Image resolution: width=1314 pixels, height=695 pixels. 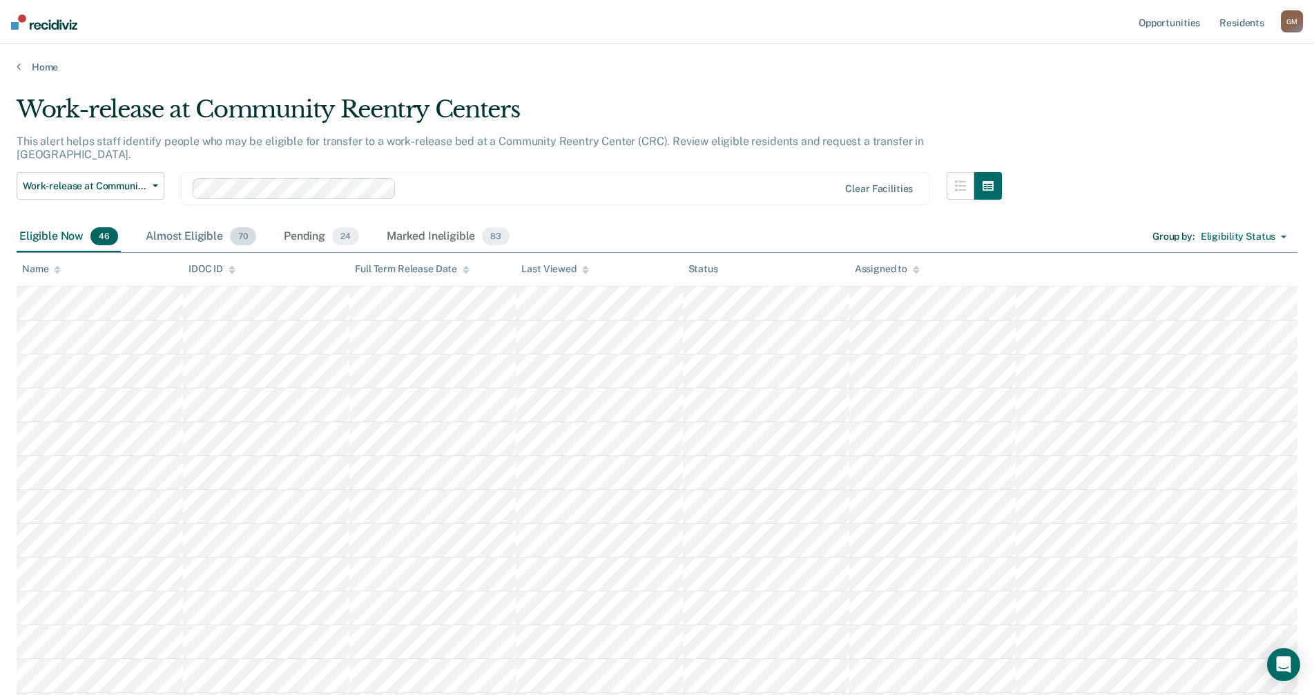 I want to click on div: Open Intercom Messenger, so click(x=1284, y=664).